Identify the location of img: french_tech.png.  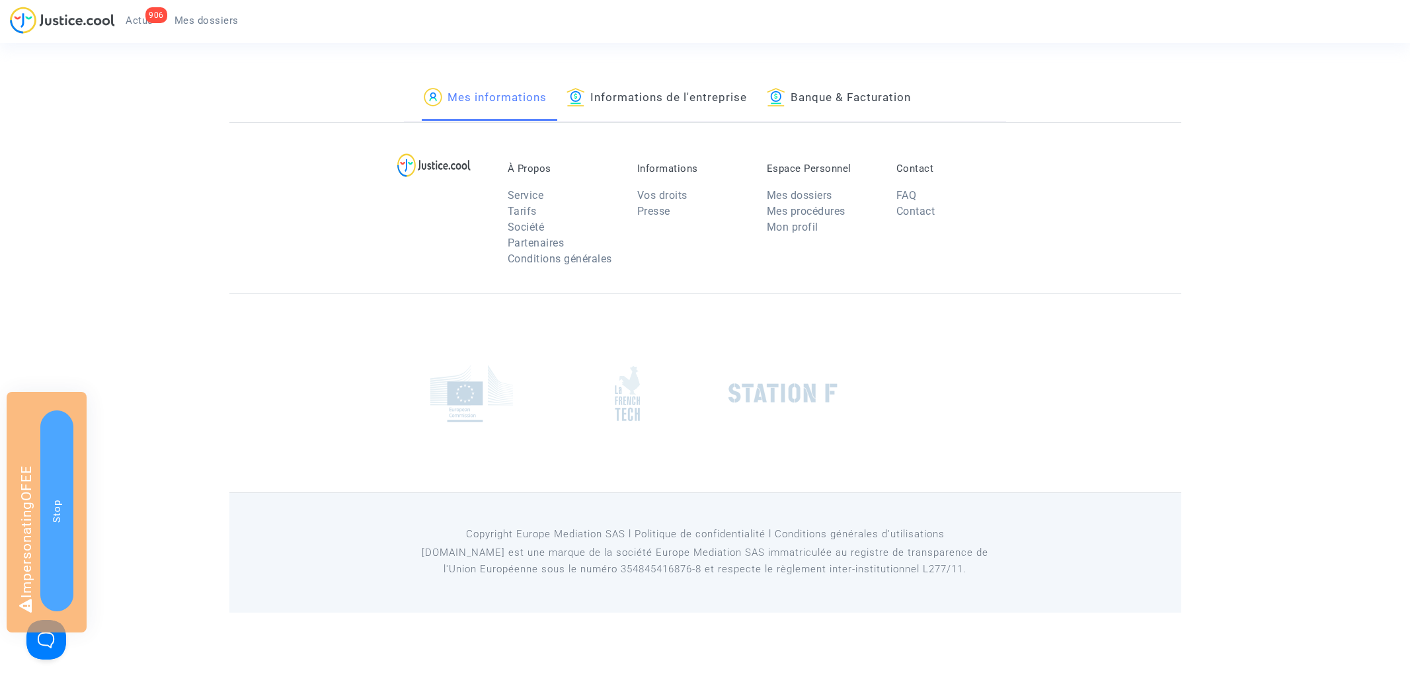
(627, 393).